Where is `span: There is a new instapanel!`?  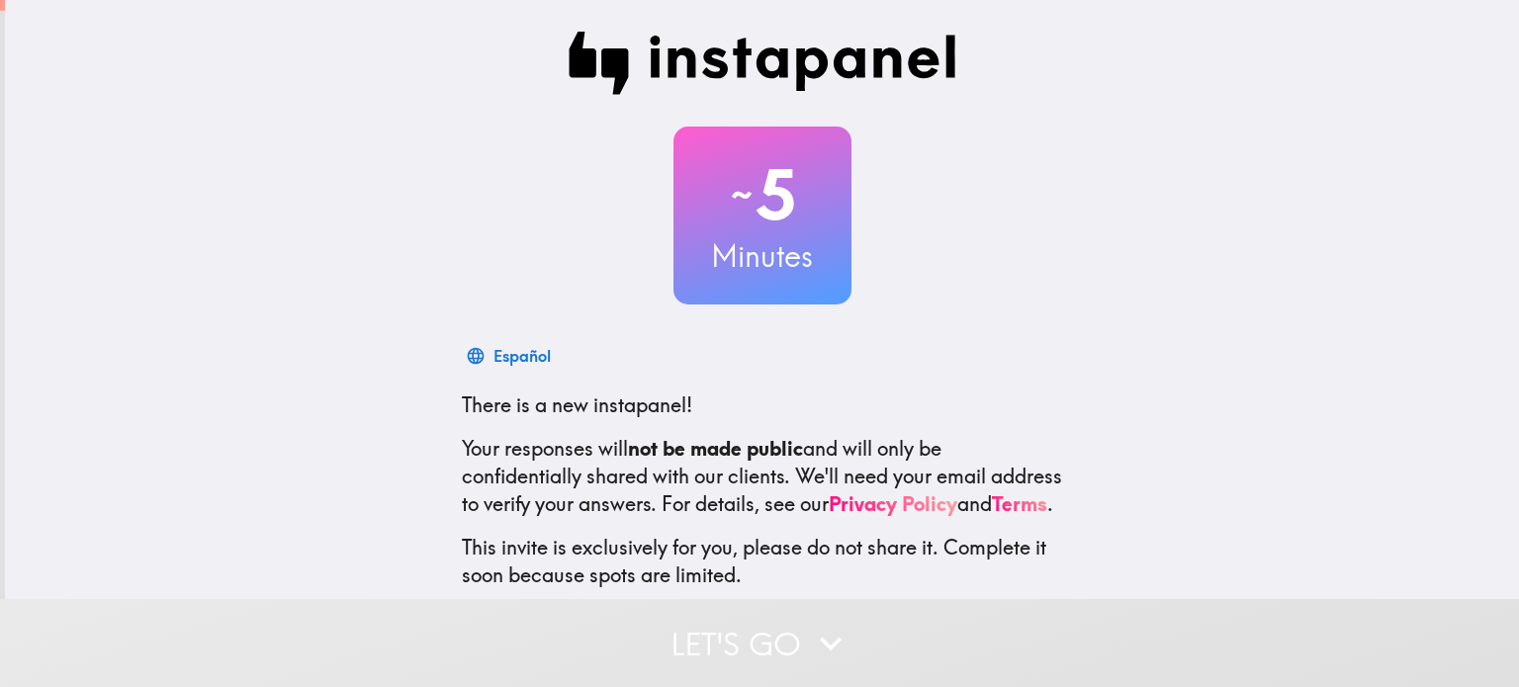 span: There is a new instapanel! is located at coordinates (577, 405).